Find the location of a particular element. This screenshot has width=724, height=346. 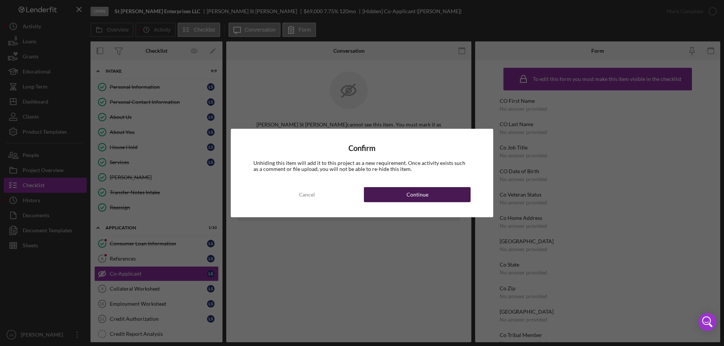

div: Continue is located at coordinates (417, 195).